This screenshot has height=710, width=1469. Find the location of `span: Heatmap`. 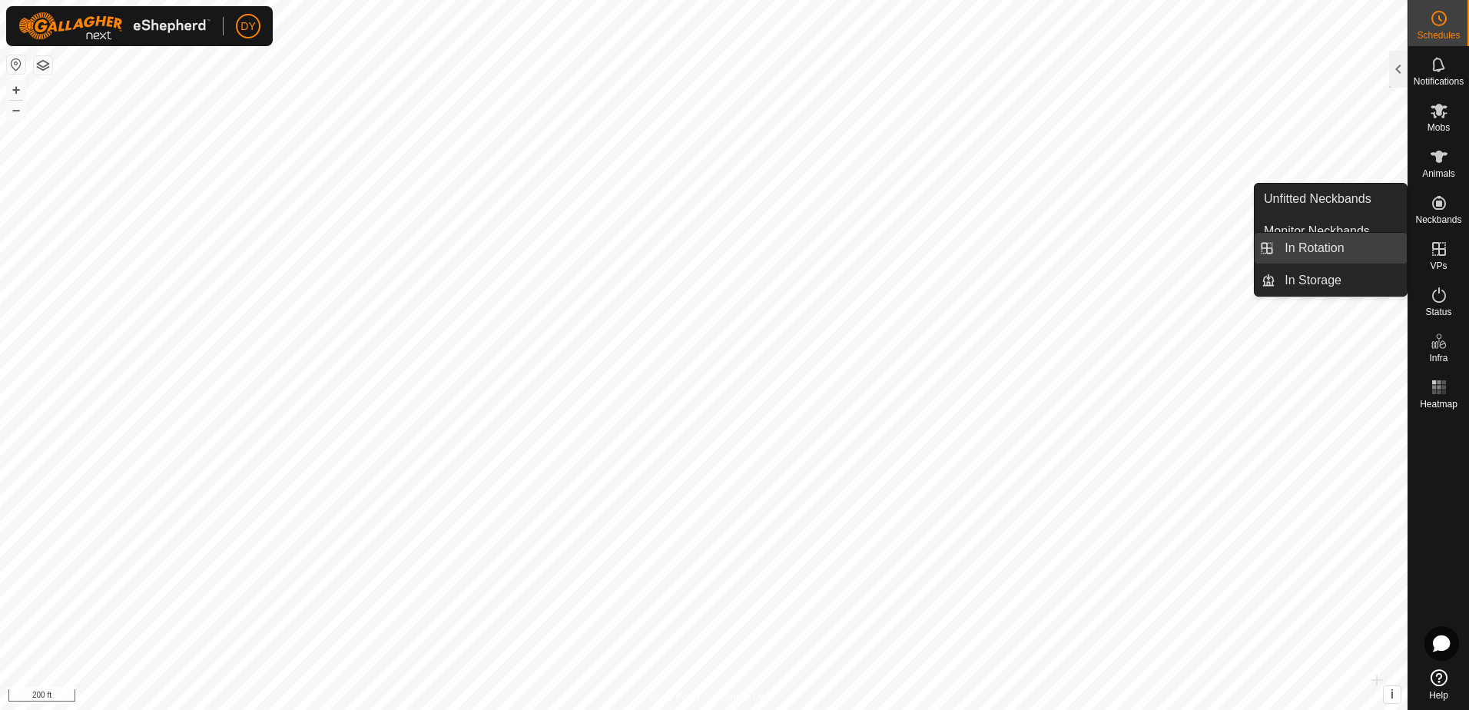

span: Heatmap is located at coordinates (1439, 404).